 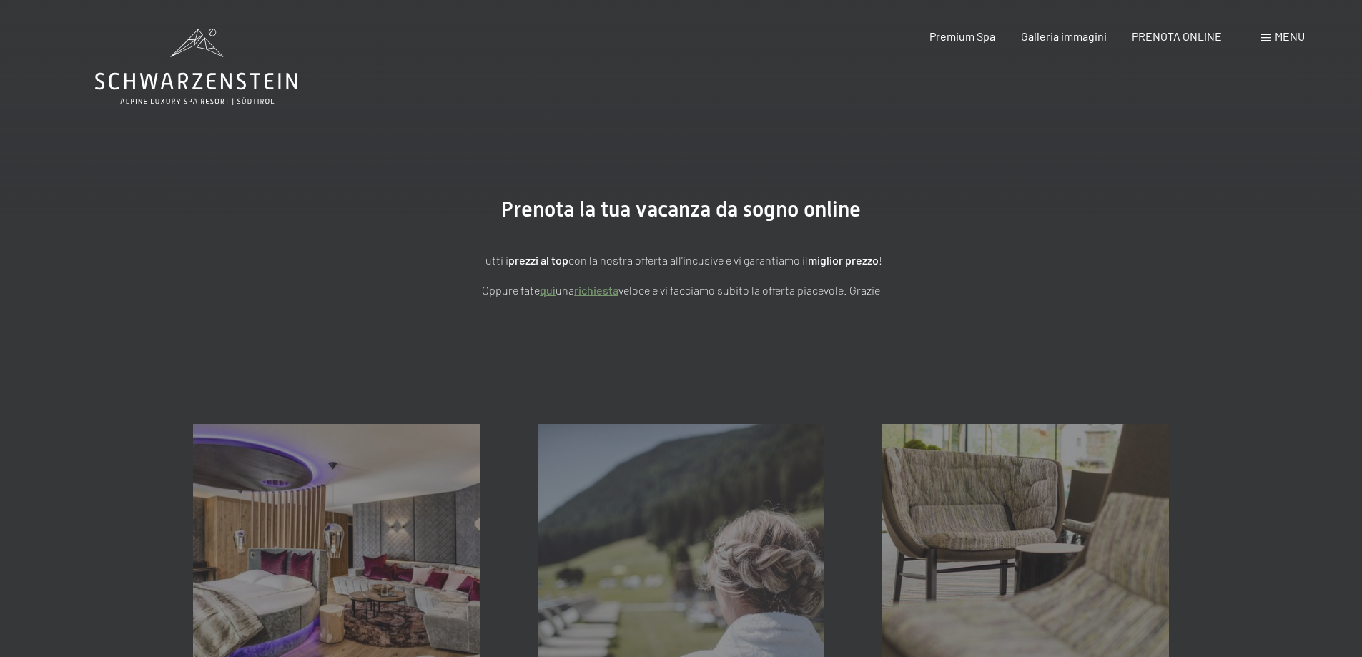 I want to click on span: PRENOTA ONLINE, so click(x=1176, y=36).